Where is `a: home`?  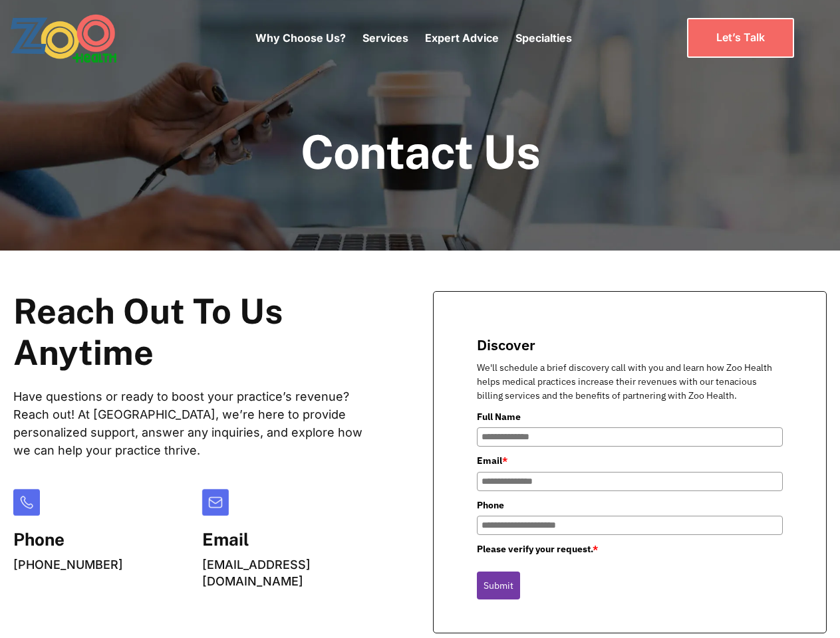 a: home is located at coordinates (81, 38).